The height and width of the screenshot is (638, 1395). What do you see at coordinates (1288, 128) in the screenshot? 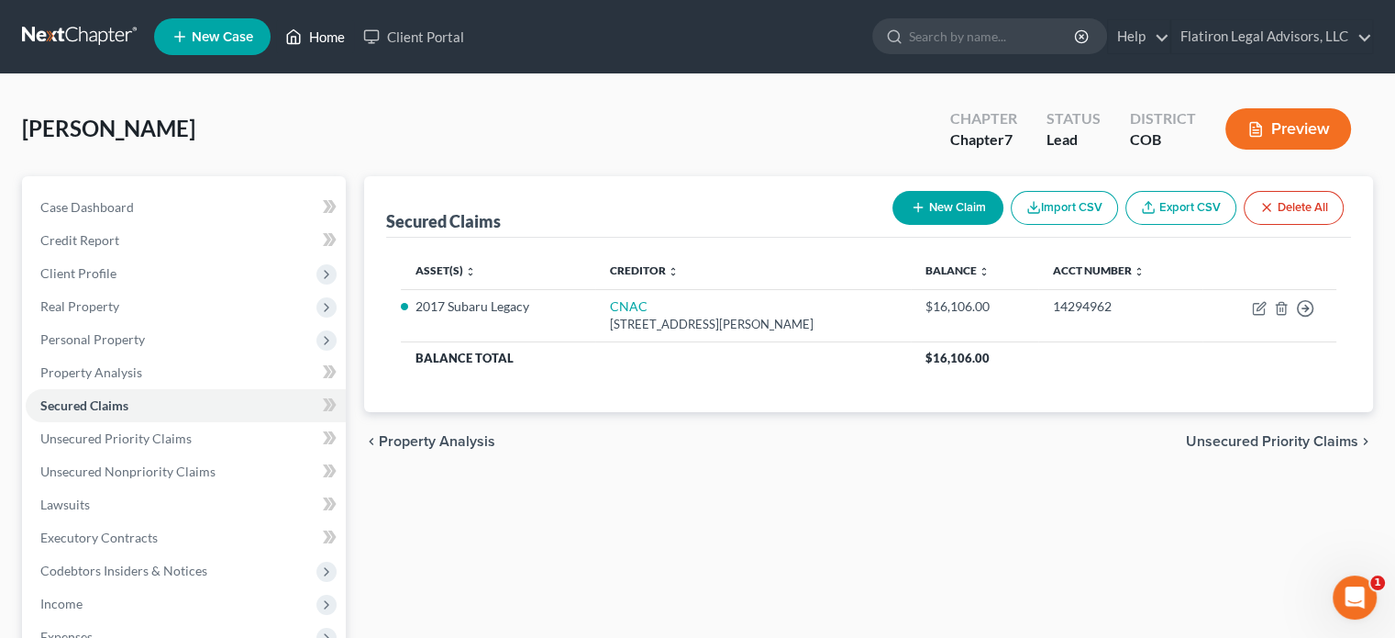
I see `button: Preview` at bounding box center [1288, 128].